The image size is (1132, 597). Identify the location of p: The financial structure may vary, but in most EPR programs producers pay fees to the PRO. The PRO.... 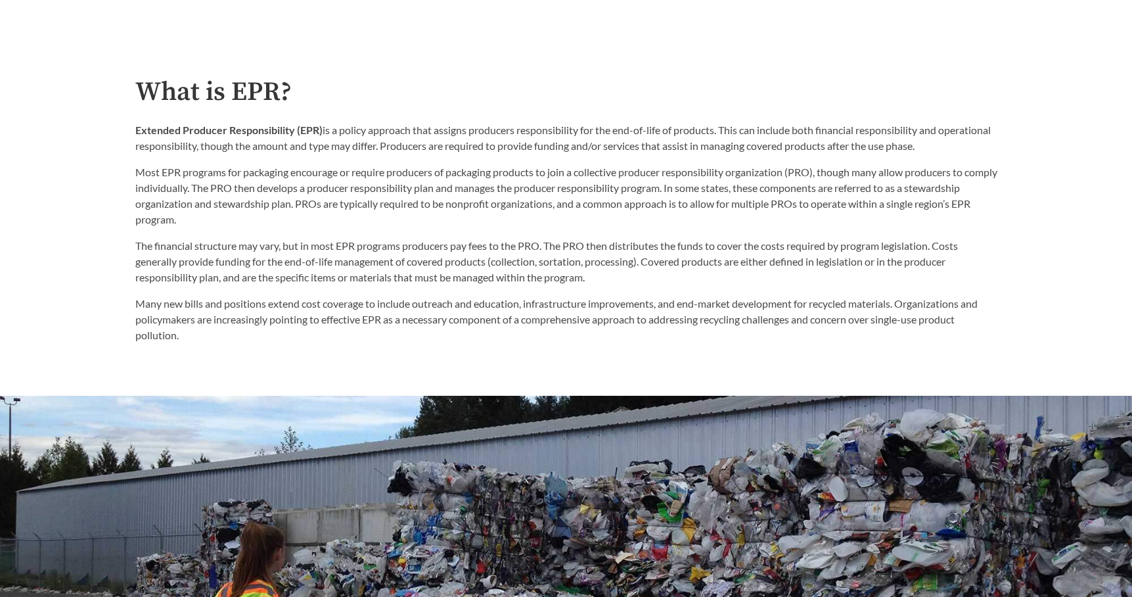
(566, 262).